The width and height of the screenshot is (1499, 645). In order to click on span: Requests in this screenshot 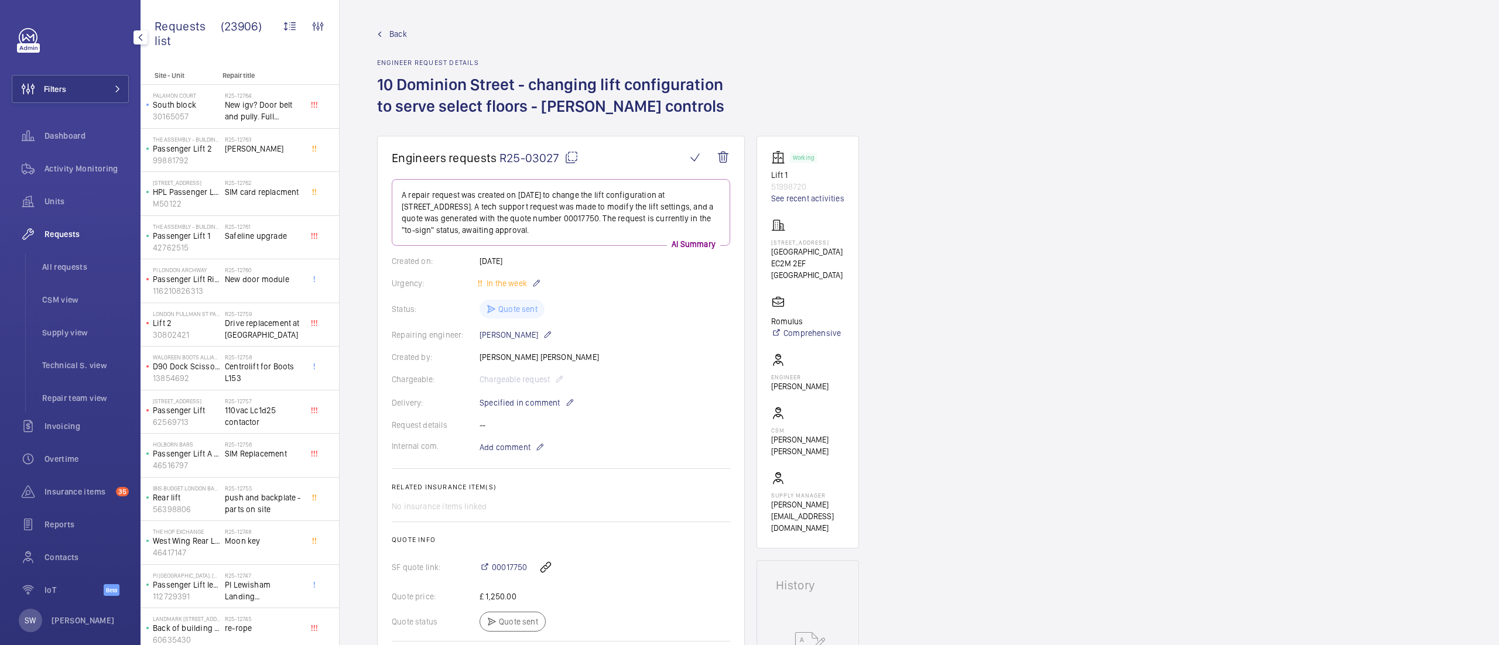, I will do `click(87, 234)`.